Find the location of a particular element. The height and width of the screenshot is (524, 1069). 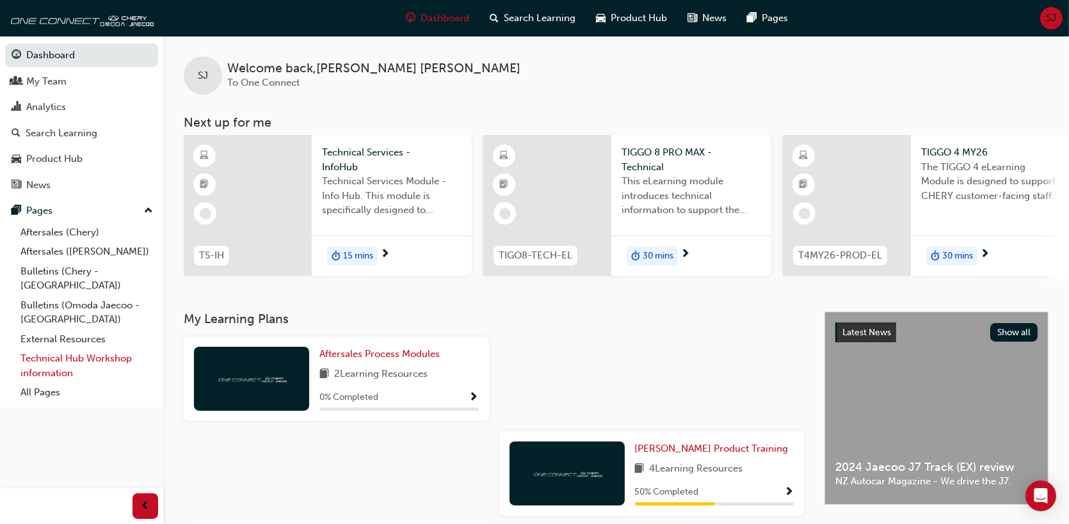

span: Product Hub is located at coordinates (639, 18).